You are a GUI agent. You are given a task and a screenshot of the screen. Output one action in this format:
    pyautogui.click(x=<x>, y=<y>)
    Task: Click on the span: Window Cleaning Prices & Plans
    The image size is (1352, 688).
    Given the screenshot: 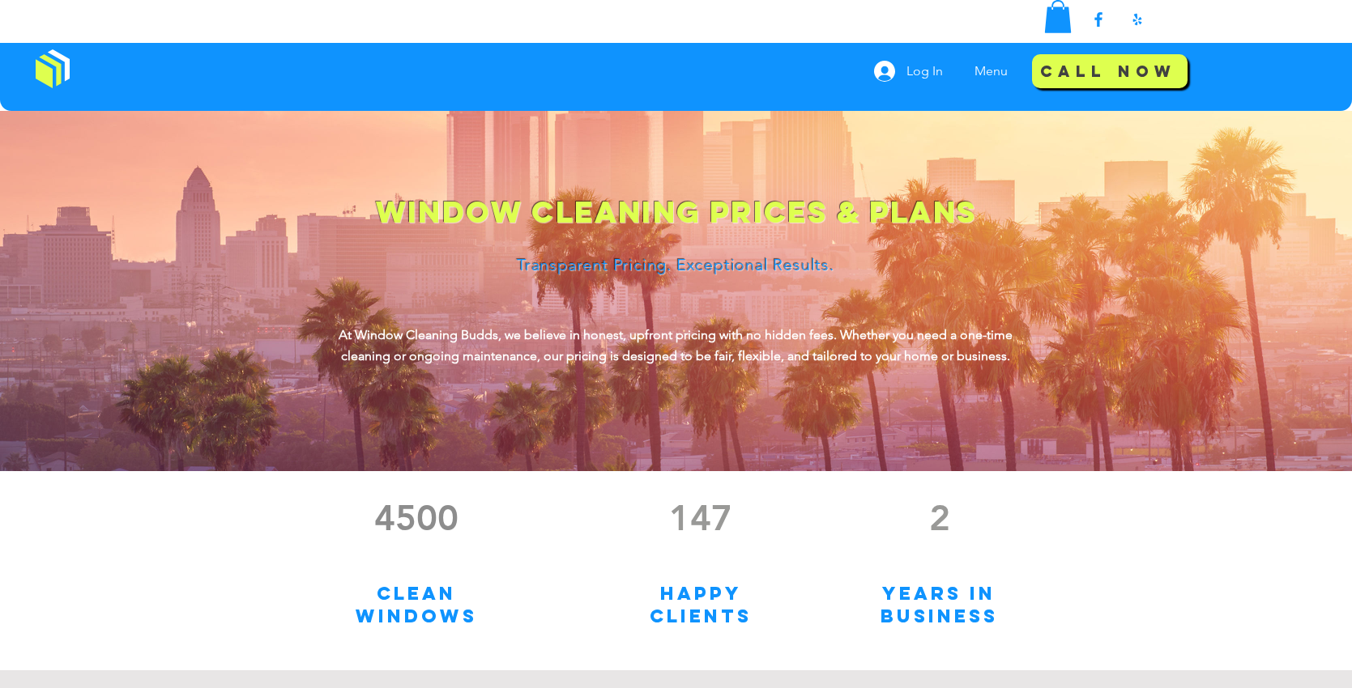 What is the action you would take?
    pyautogui.click(x=676, y=212)
    